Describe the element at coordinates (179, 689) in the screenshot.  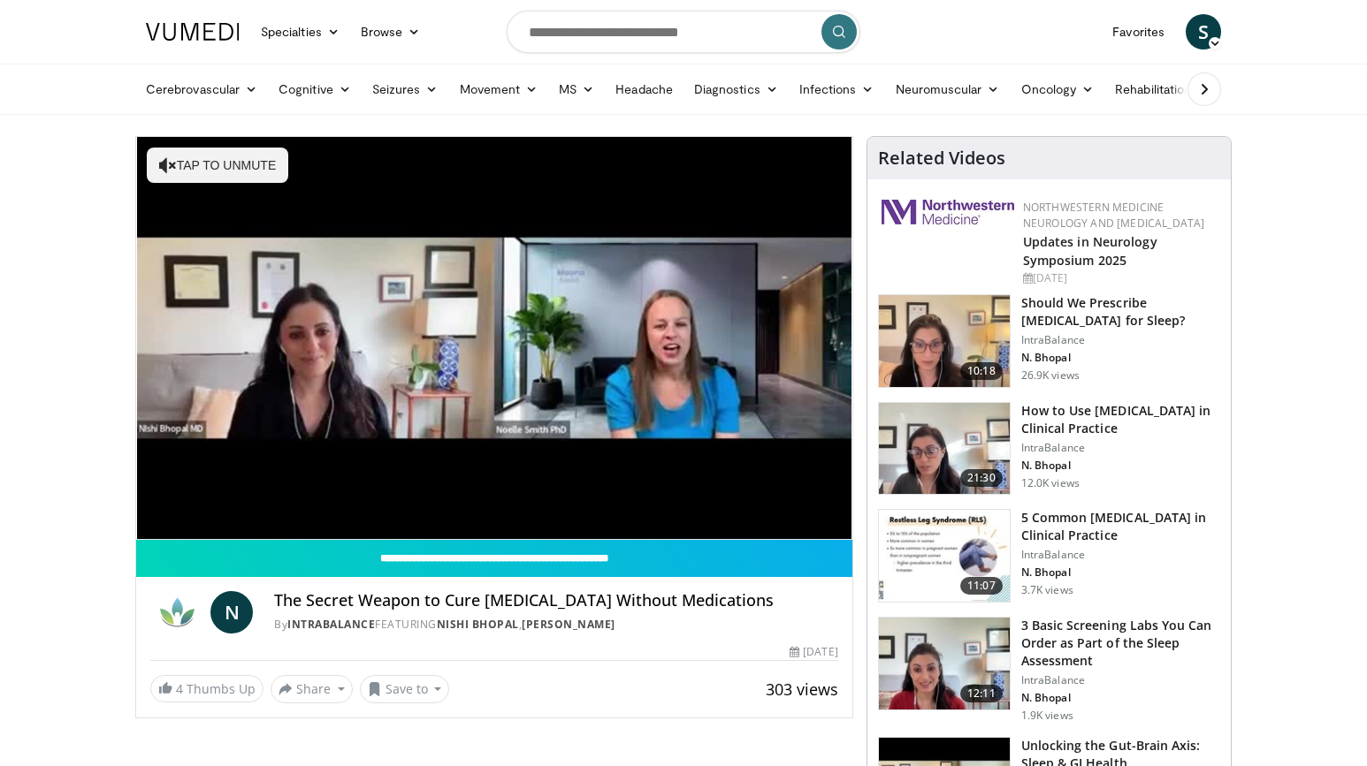
I see `span: 4` at that location.